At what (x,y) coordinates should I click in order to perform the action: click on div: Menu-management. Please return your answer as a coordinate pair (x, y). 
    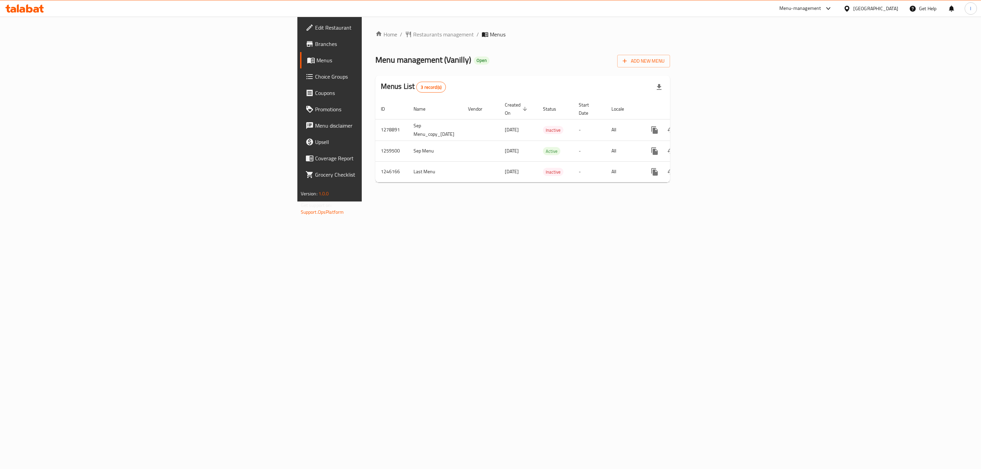
    Looking at the image, I should click on (800, 9).